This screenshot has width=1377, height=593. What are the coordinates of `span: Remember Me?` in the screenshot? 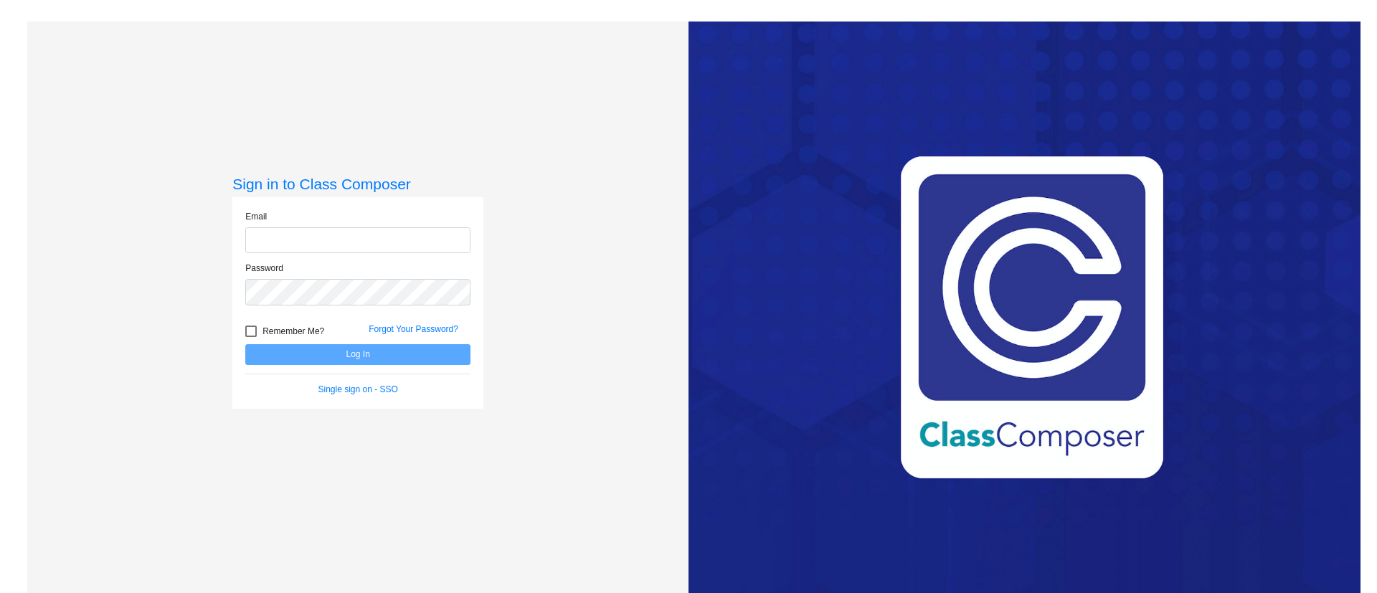 It's located at (293, 331).